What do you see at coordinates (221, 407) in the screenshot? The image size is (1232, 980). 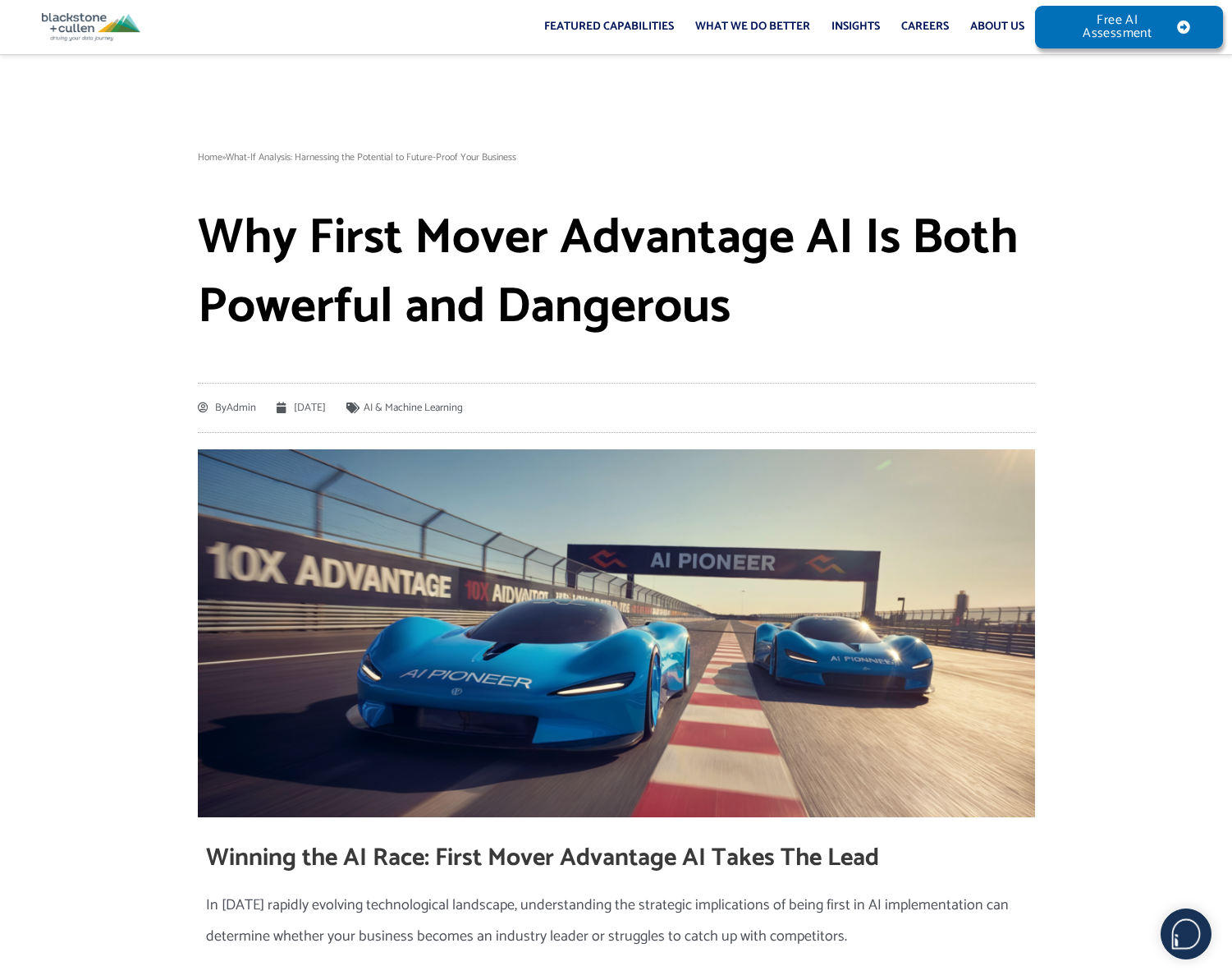 I see `span: By` at bounding box center [221, 407].